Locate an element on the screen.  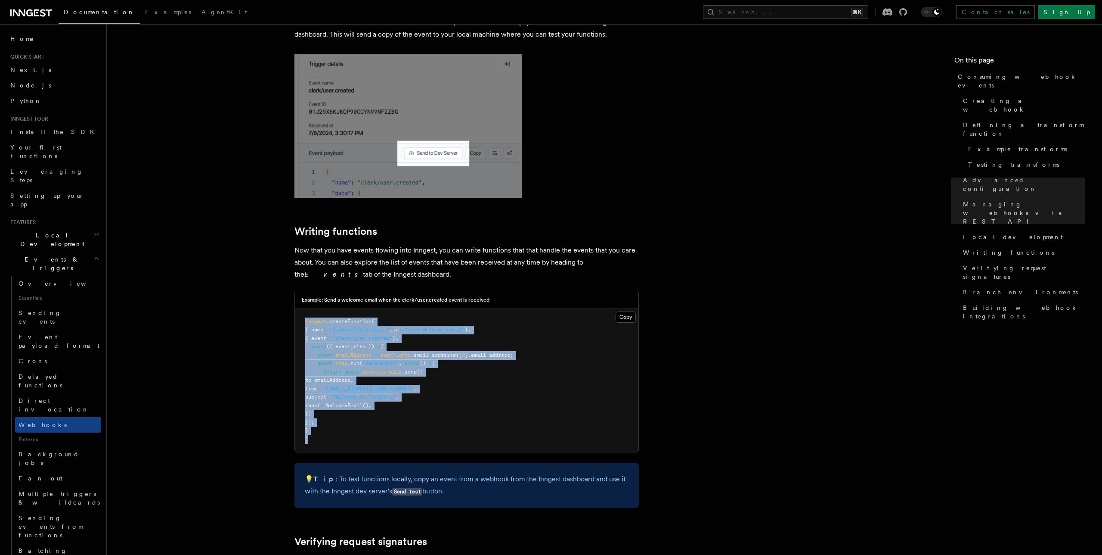
a: Leveraging Steps is located at coordinates (54, 176).